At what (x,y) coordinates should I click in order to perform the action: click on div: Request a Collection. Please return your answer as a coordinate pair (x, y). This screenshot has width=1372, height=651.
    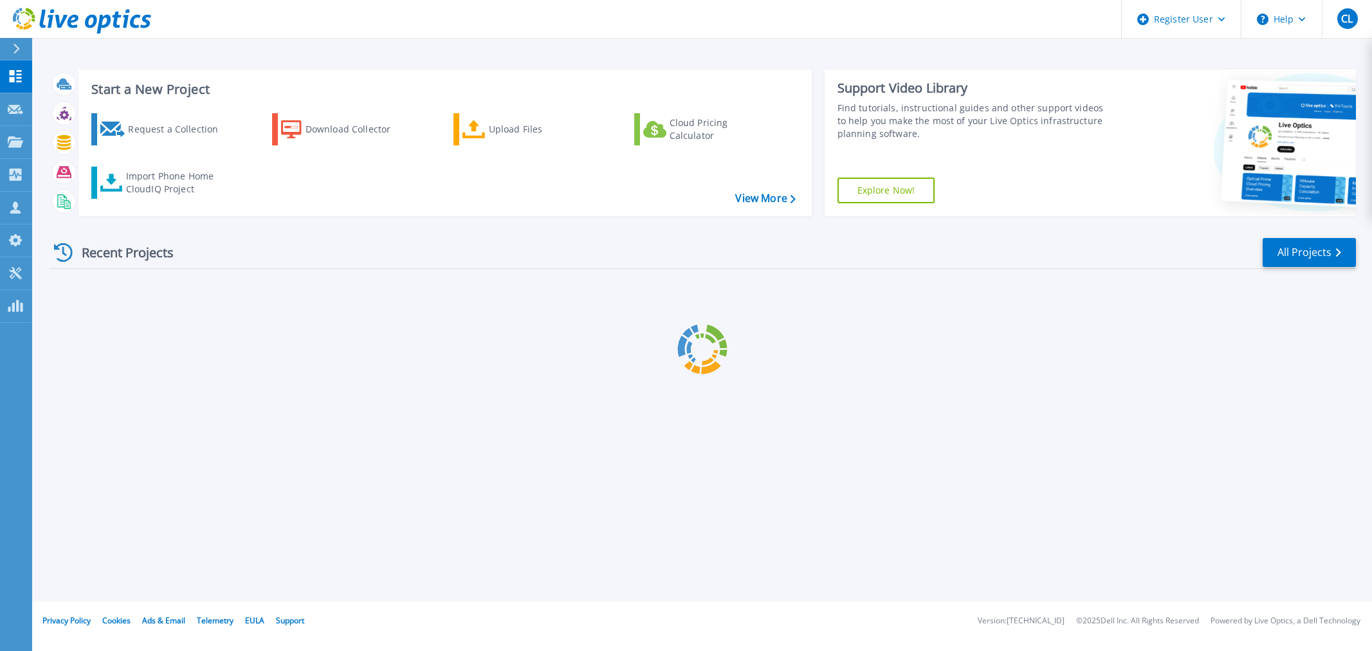
    Looking at the image, I should click on (179, 129).